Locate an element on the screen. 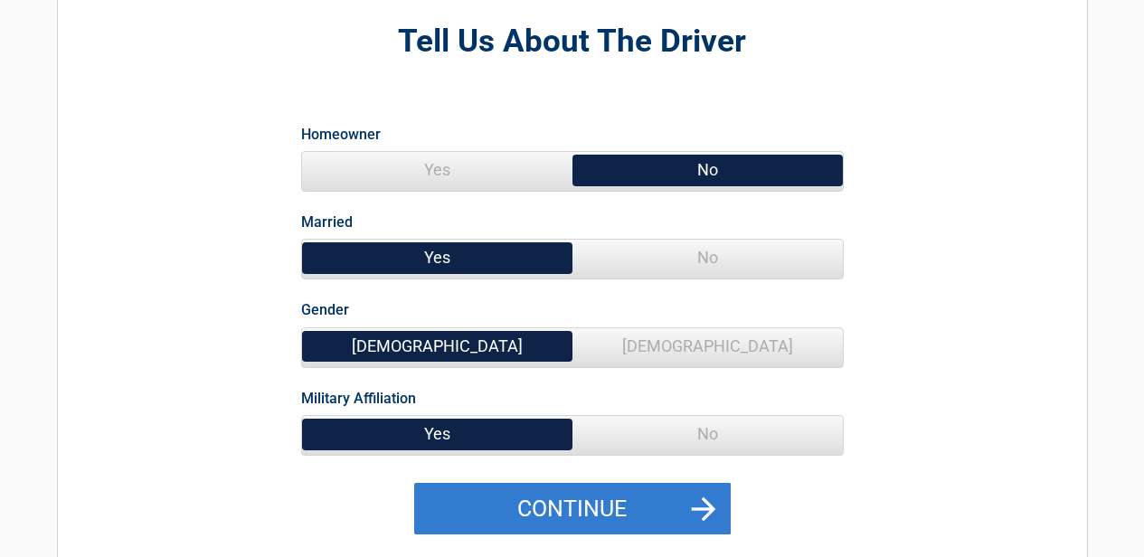 This screenshot has height=557, width=1144. label: Married is located at coordinates (327, 222).